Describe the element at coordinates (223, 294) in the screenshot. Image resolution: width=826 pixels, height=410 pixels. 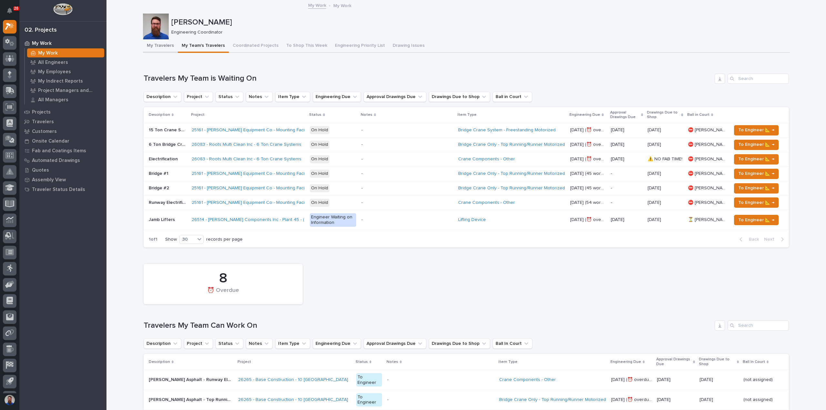
I see `div: ⏰ Overdue` at that location.